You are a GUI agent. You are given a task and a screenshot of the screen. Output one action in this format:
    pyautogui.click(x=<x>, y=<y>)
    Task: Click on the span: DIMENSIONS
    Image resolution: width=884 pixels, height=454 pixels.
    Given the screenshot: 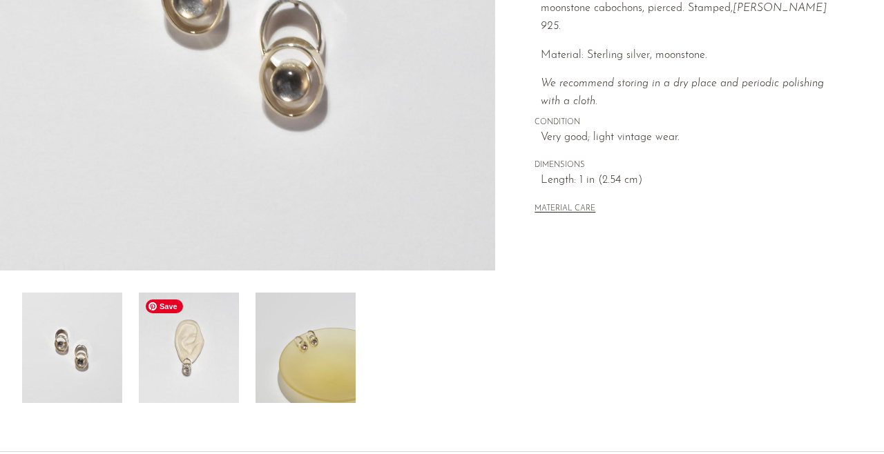 What is the action you would take?
    pyautogui.click(x=690, y=166)
    